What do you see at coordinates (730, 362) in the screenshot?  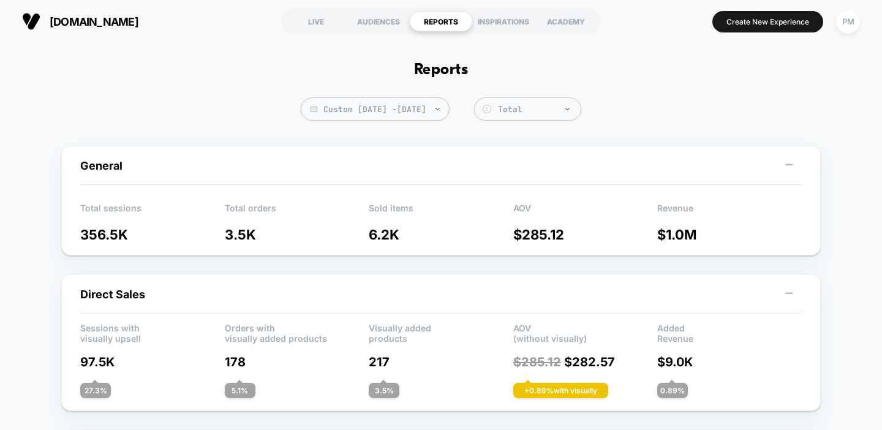 I see `p: $ 9.0K` at bounding box center [730, 362].